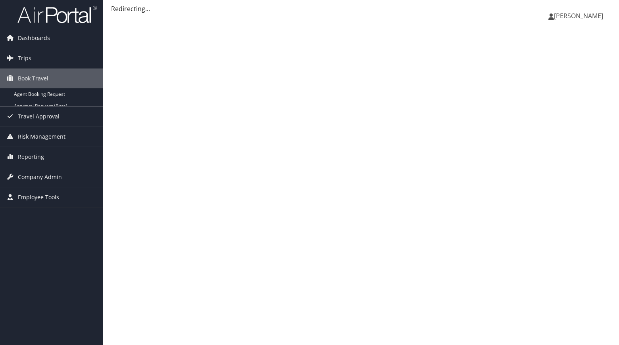  Describe the element at coordinates (57, 14) in the screenshot. I see `img: airportal-logo.png` at that location.